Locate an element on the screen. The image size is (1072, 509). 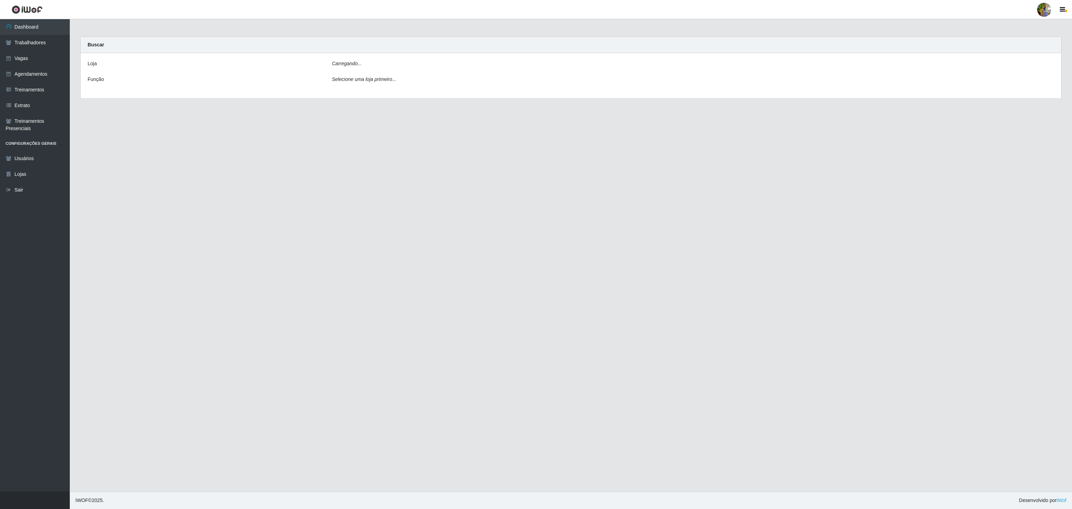
label: Loja is located at coordinates (92, 63).